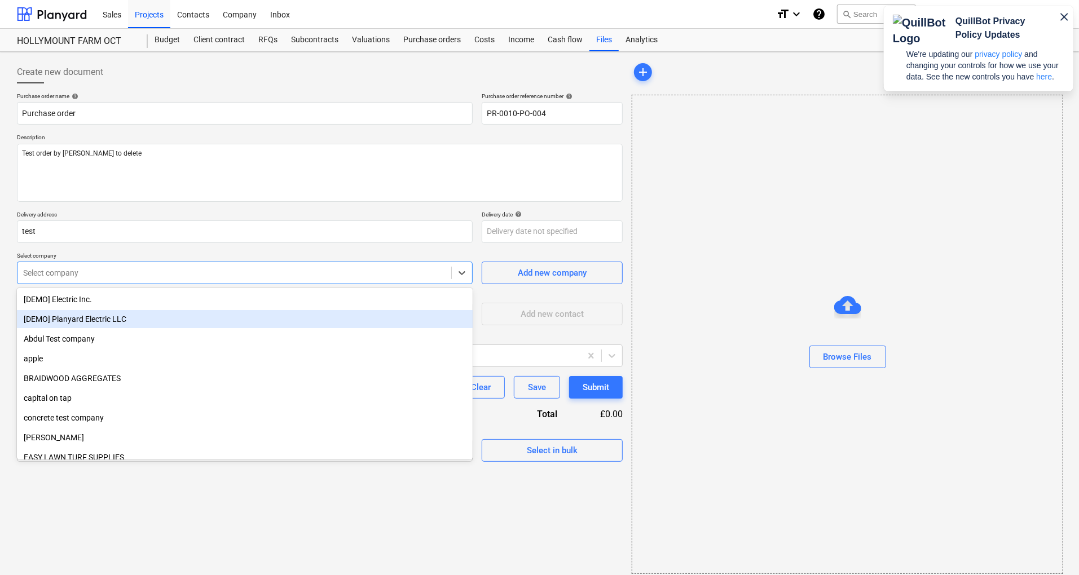 This screenshot has height=575, width=1079. What do you see at coordinates (643, 72) in the screenshot?
I see `span: add` at bounding box center [643, 72].